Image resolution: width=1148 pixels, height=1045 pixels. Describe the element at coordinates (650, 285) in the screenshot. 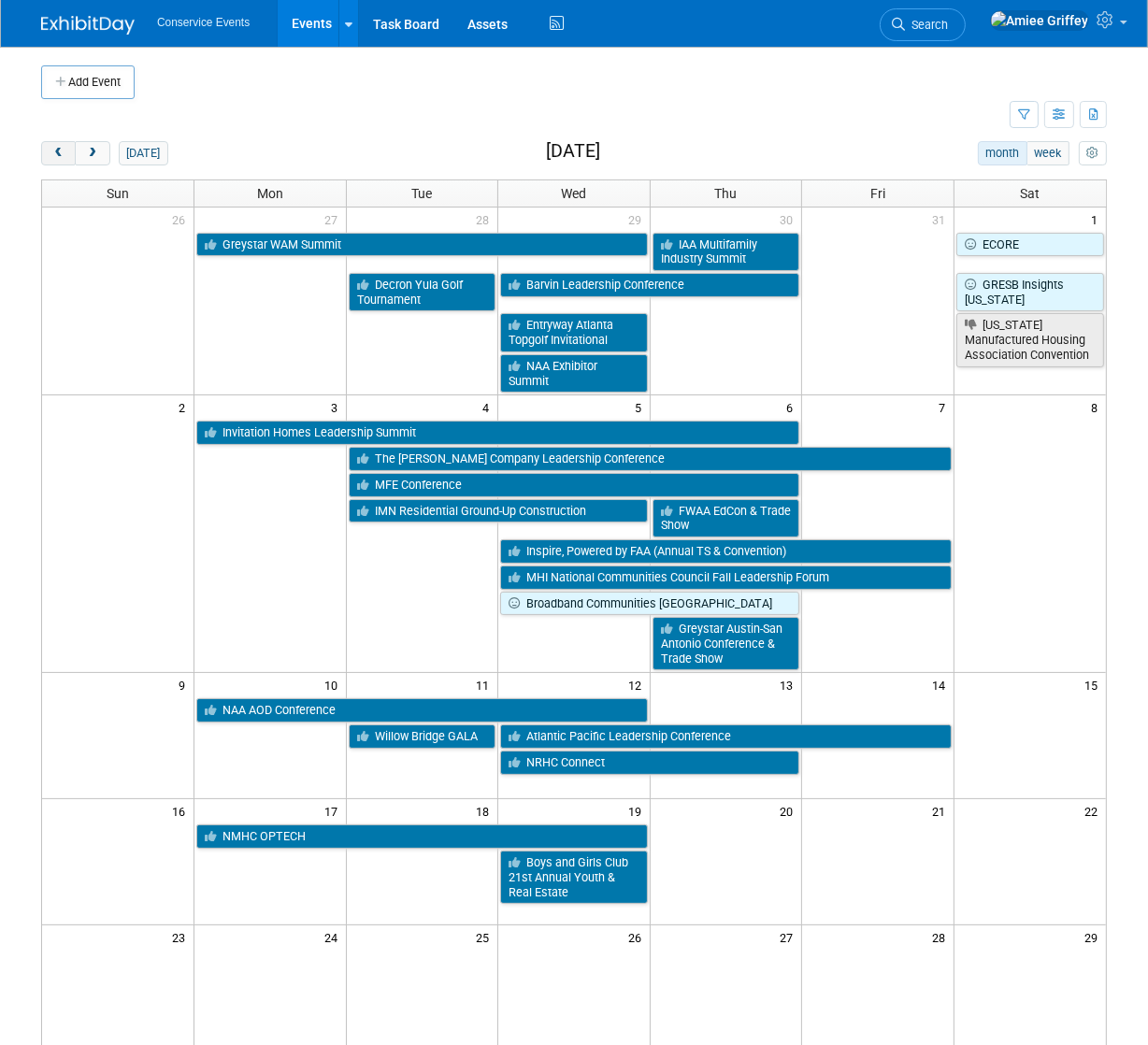

I see `a: Barvin Leadership Conference` at that location.